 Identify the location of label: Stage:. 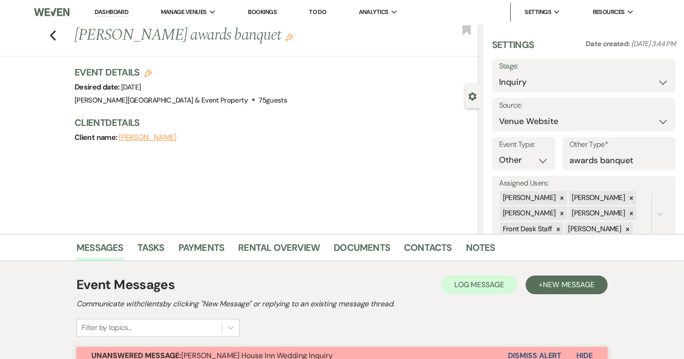
(584, 66).